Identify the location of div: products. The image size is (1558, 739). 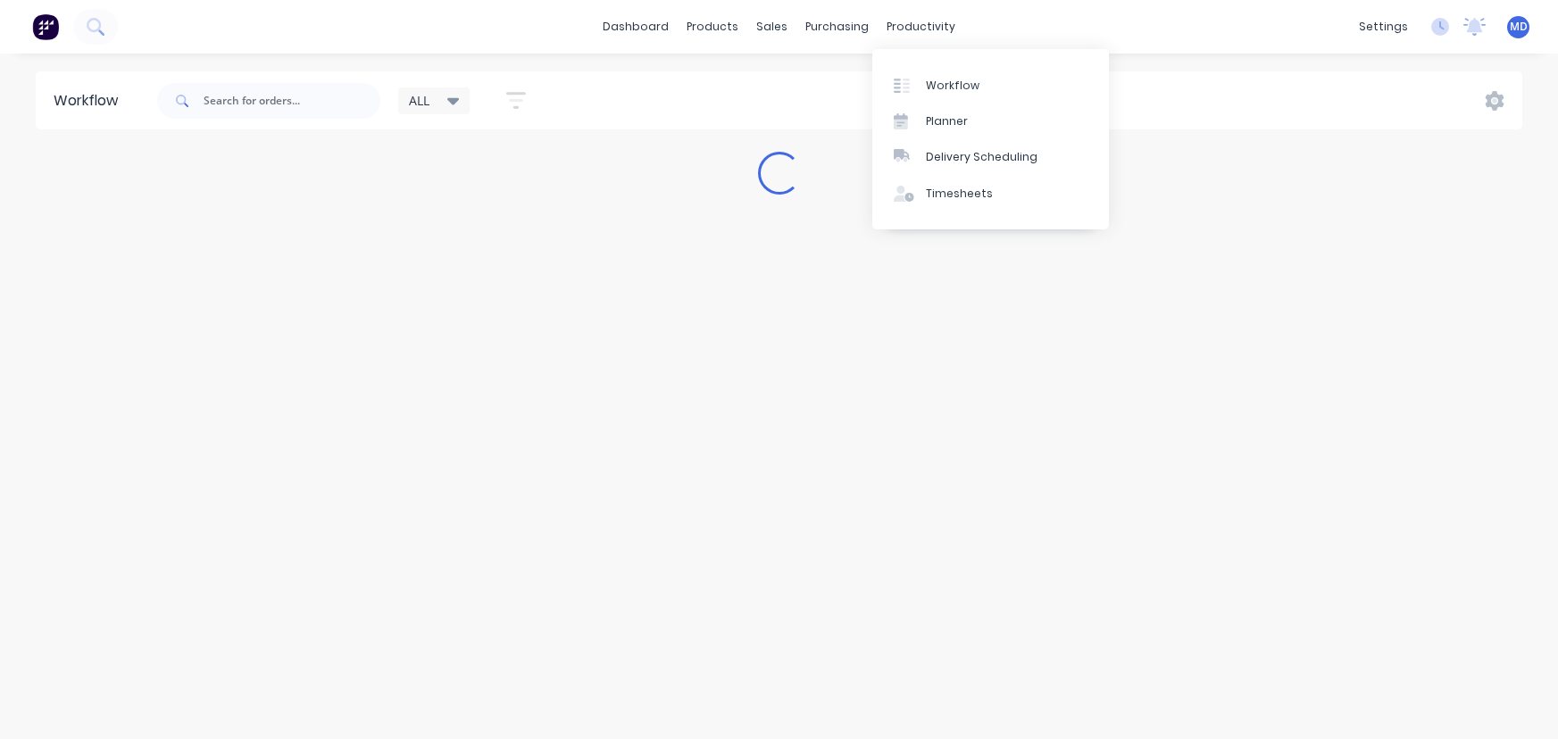
(713, 27).